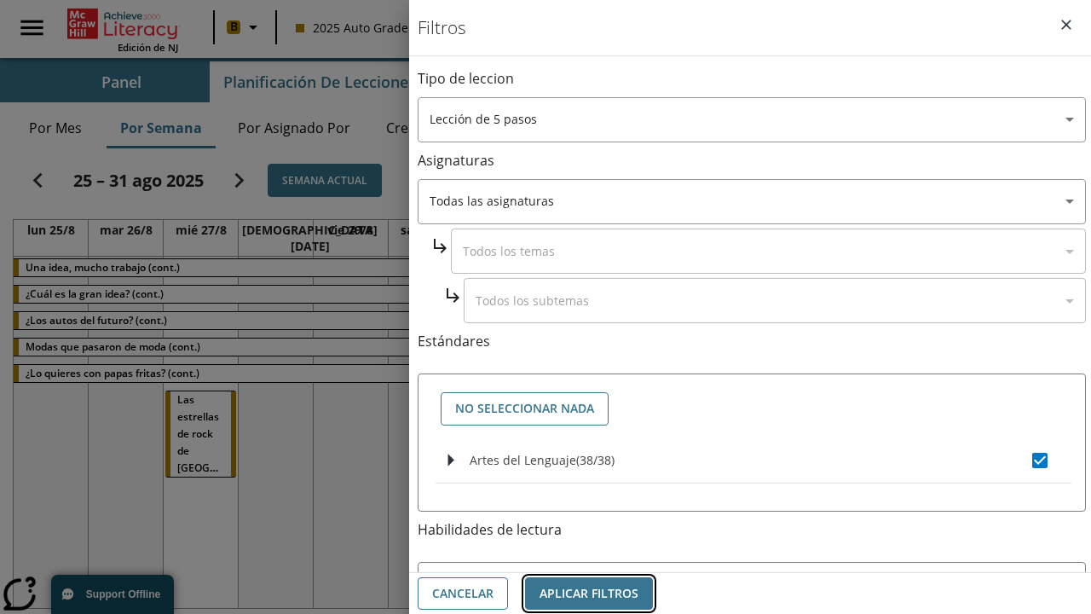  I want to click on p: Estándares, so click(752, 341).